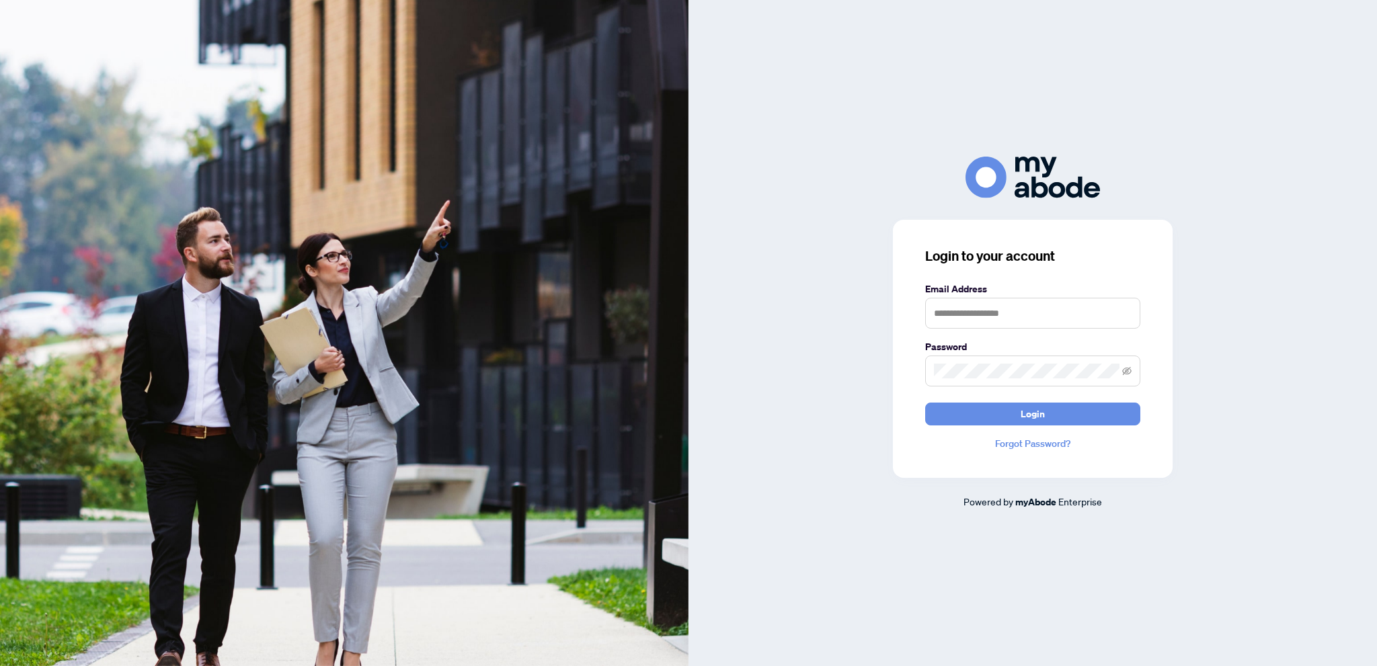 Image resolution: width=1377 pixels, height=666 pixels. Describe the element at coordinates (1033, 289) in the screenshot. I see `label: Email Address` at that location.